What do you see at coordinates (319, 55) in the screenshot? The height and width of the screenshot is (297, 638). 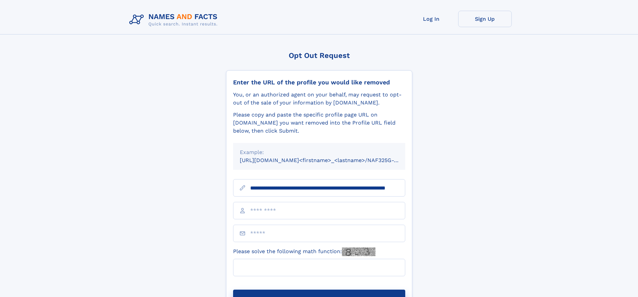 I see `div: Opt Out Request` at bounding box center [319, 55].